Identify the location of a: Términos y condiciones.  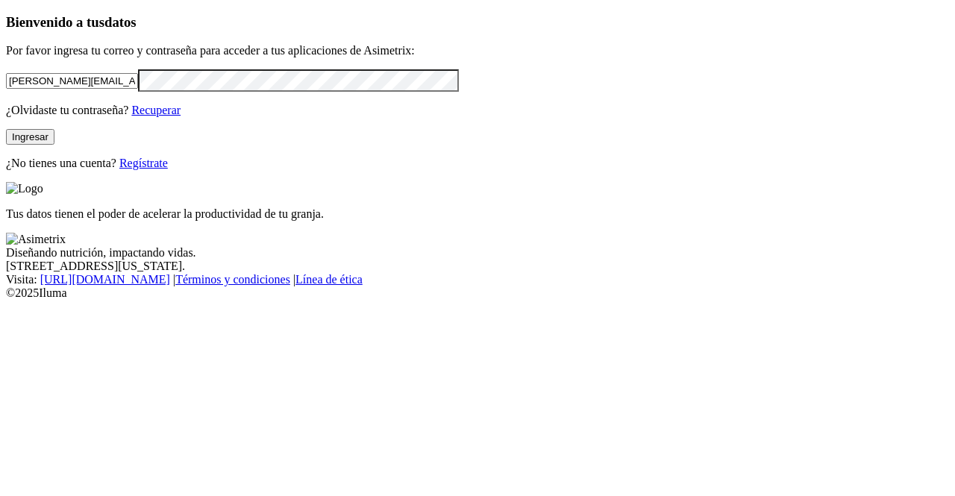
(233, 279).